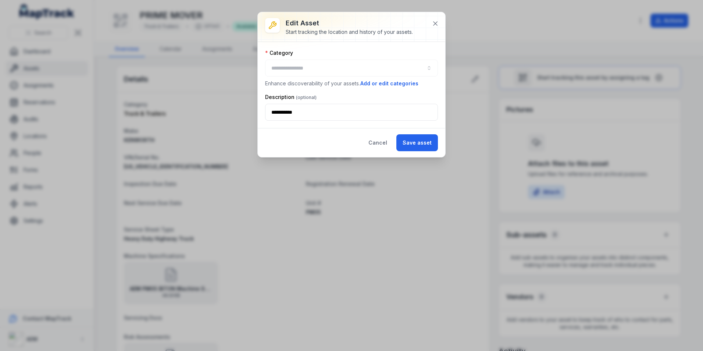 The height and width of the screenshot is (351, 703). I want to click on button: Cancel, so click(378, 143).